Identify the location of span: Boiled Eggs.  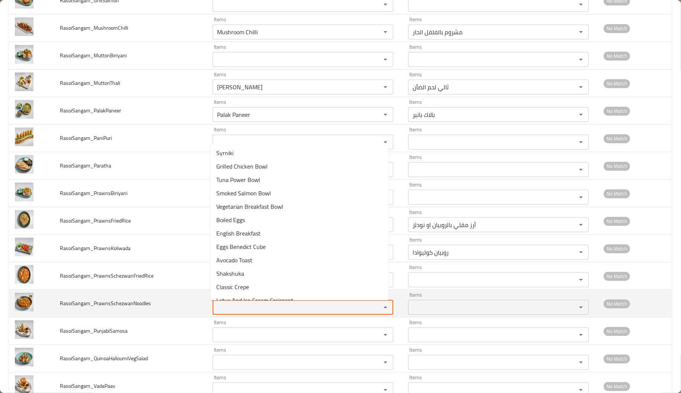
(230, 220).